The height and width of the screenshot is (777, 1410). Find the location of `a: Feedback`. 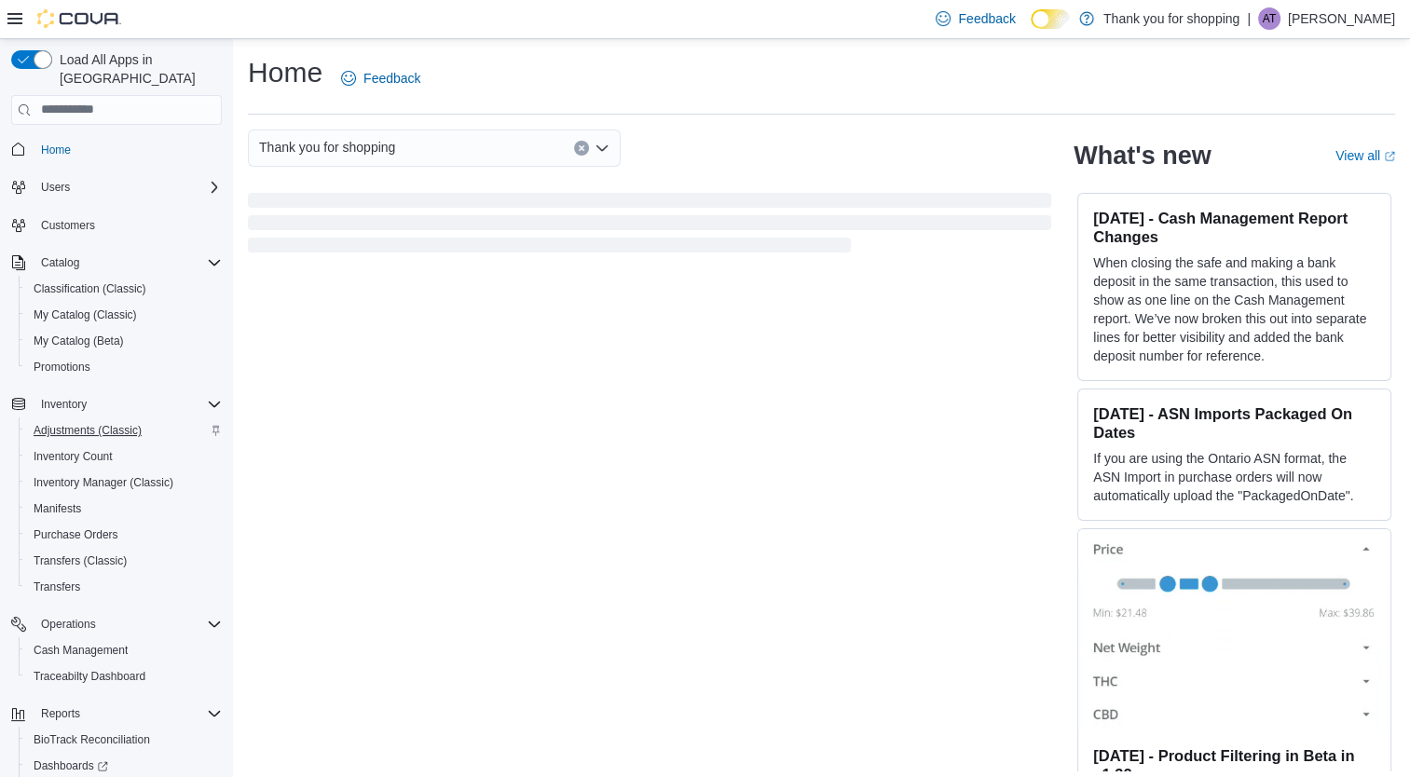

a: Feedback is located at coordinates (380, 78).